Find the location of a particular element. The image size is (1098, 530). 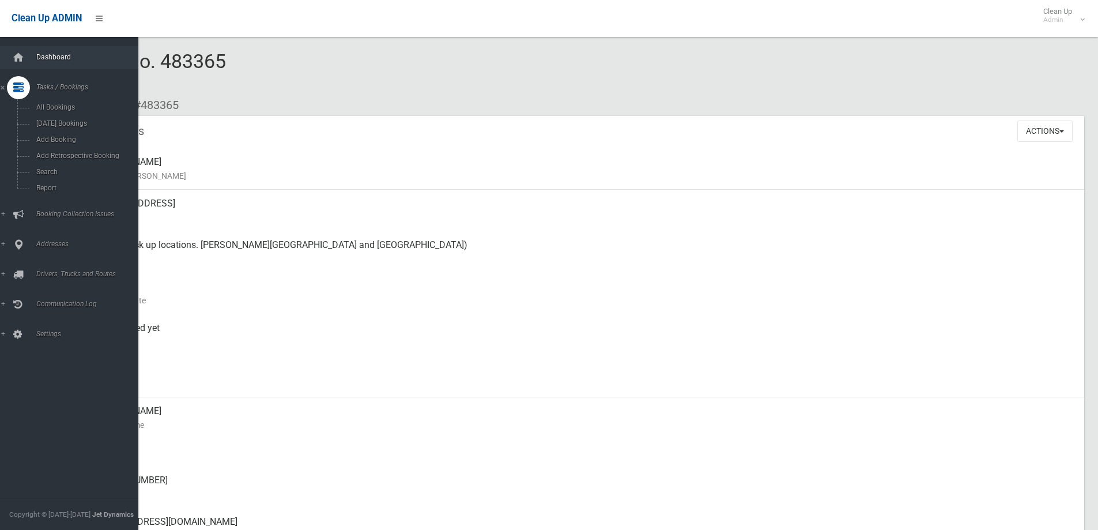

span: Add Retrospective Booking is located at coordinates (85, 156).